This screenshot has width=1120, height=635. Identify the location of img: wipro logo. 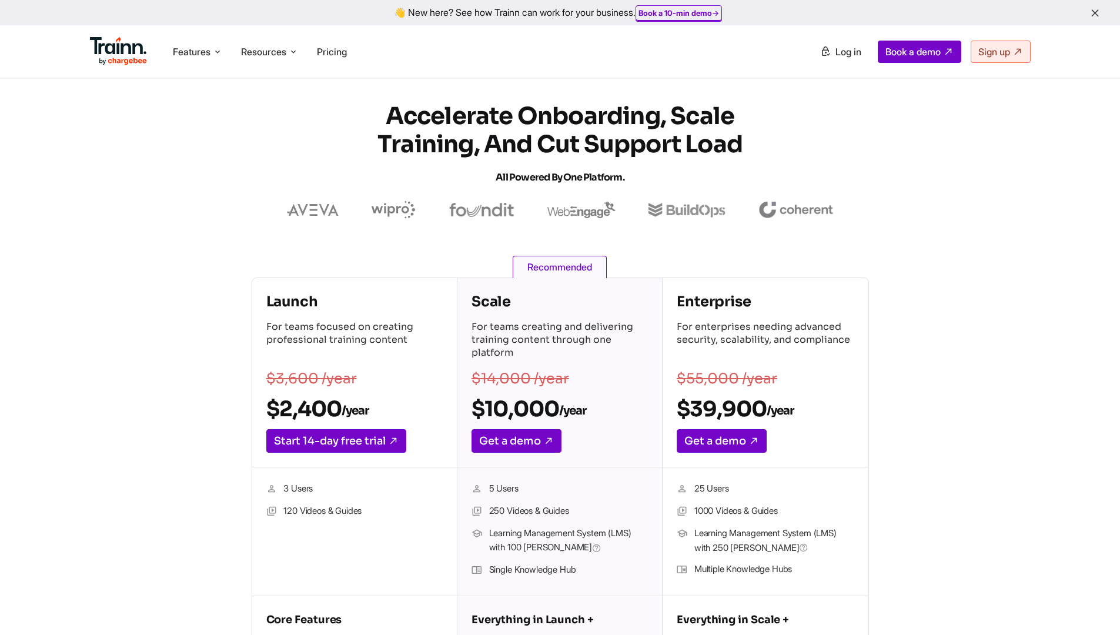
(393, 210).